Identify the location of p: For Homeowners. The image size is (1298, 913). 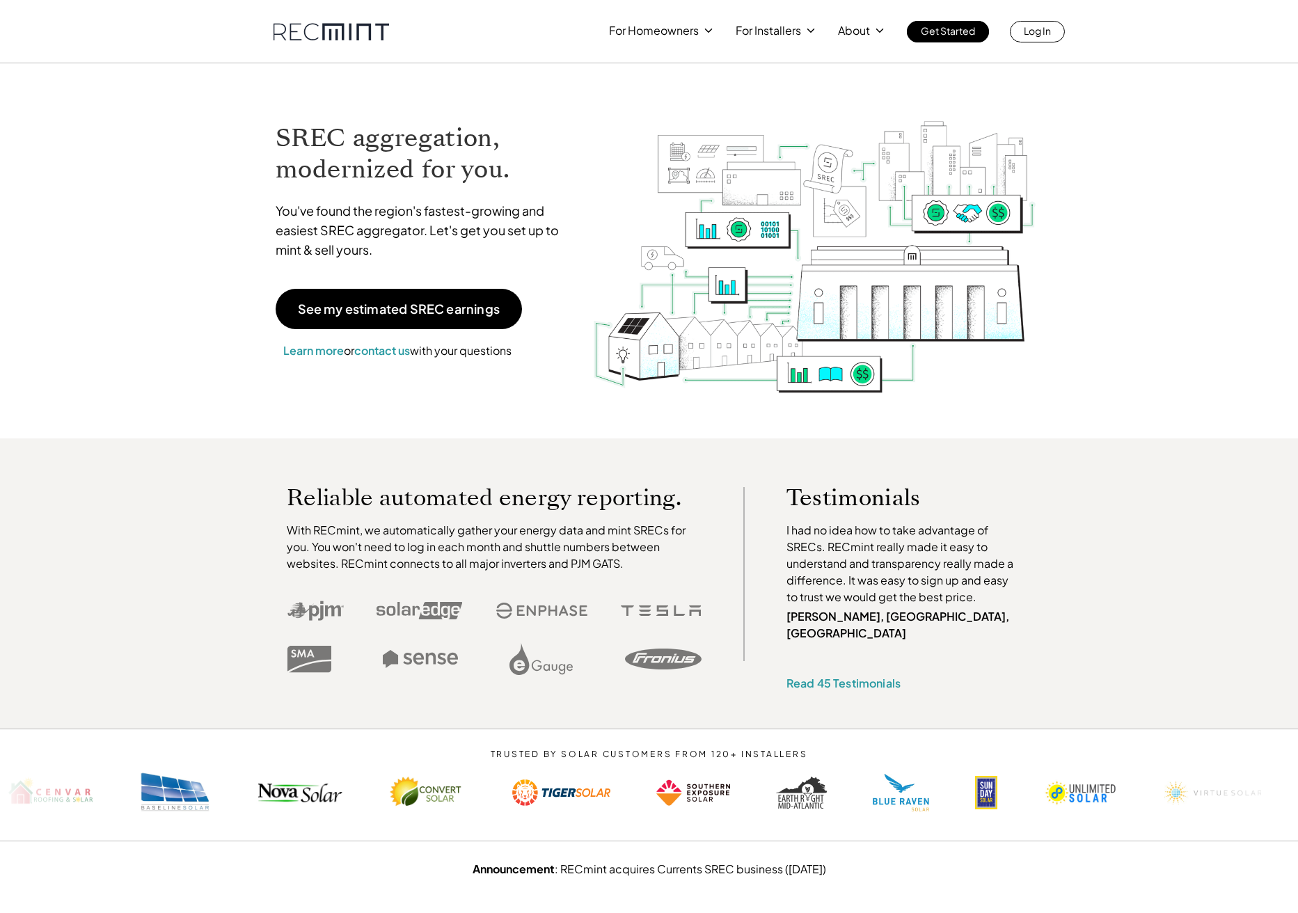
(653, 31).